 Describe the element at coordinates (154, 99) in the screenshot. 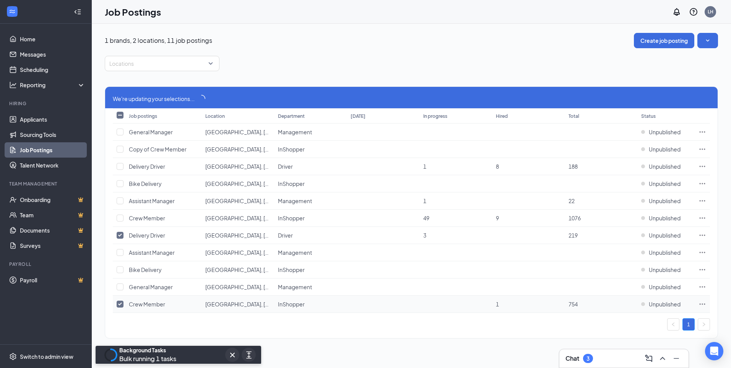

I see `span: We're updating your selections...` at that location.